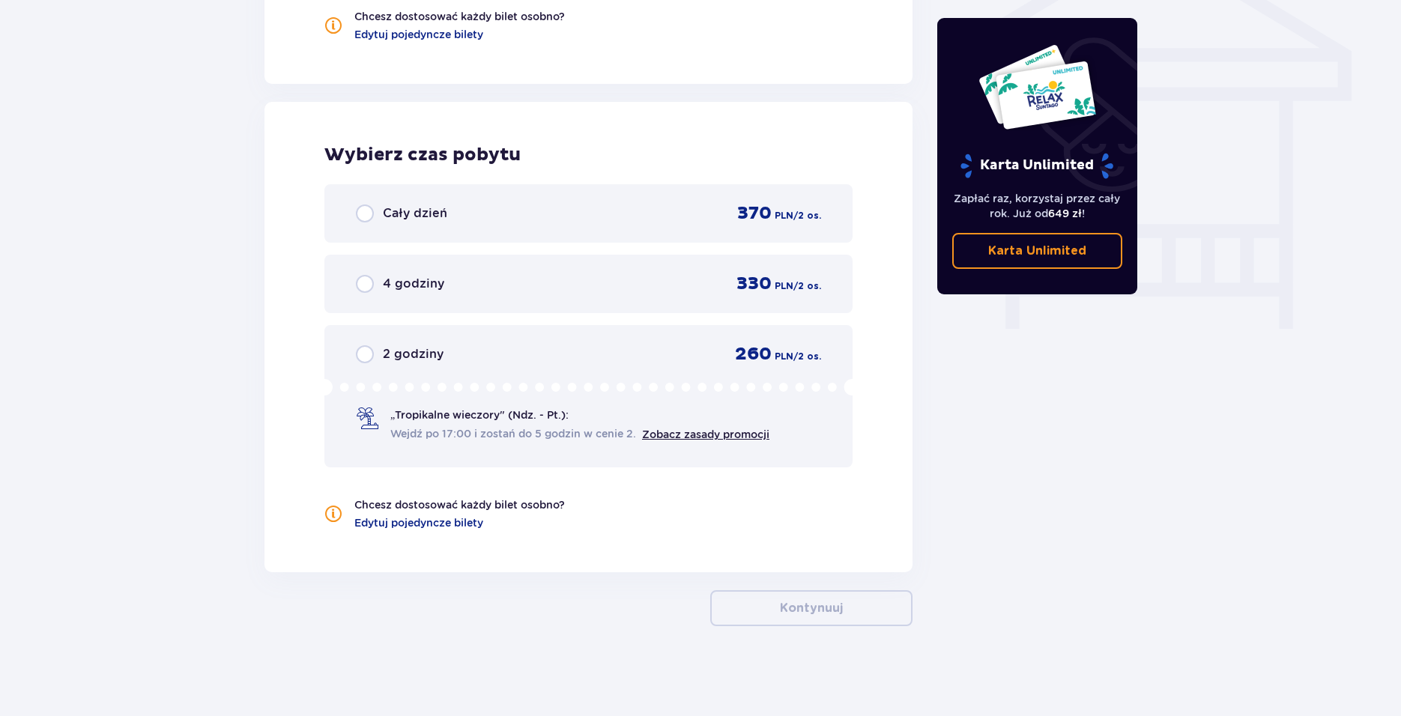 The height and width of the screenshot is (716, 1401). What do you see at coordinates (1037, 206) in the screenshot?
I see `p: Zapłać raz, korzystaj przez cały rok. Już od !` at bounding box center [1037, 206].